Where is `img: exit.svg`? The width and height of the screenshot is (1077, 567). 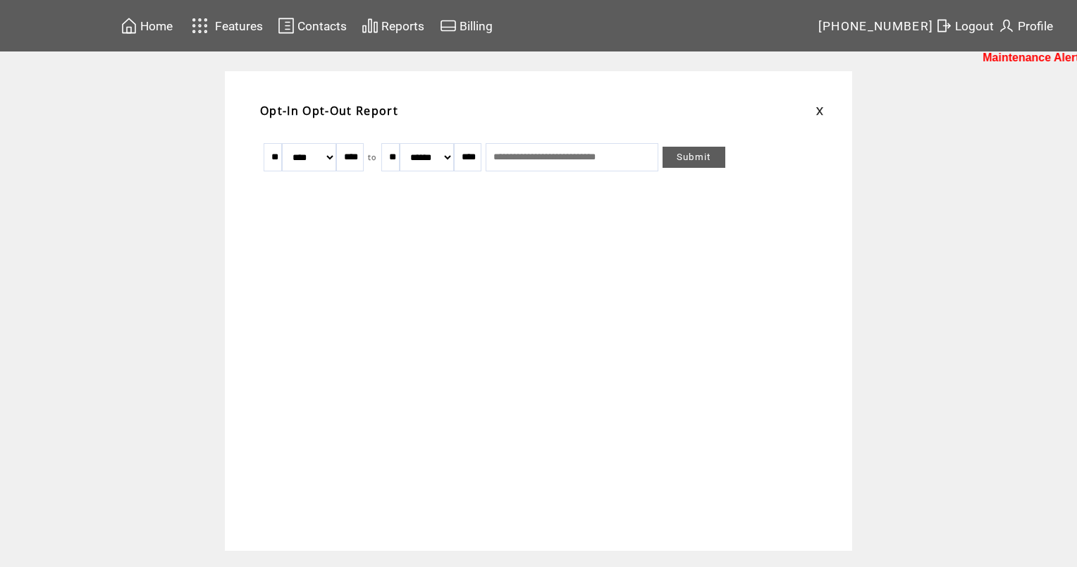 img: exit.svg is located at coordinates (944, 25).